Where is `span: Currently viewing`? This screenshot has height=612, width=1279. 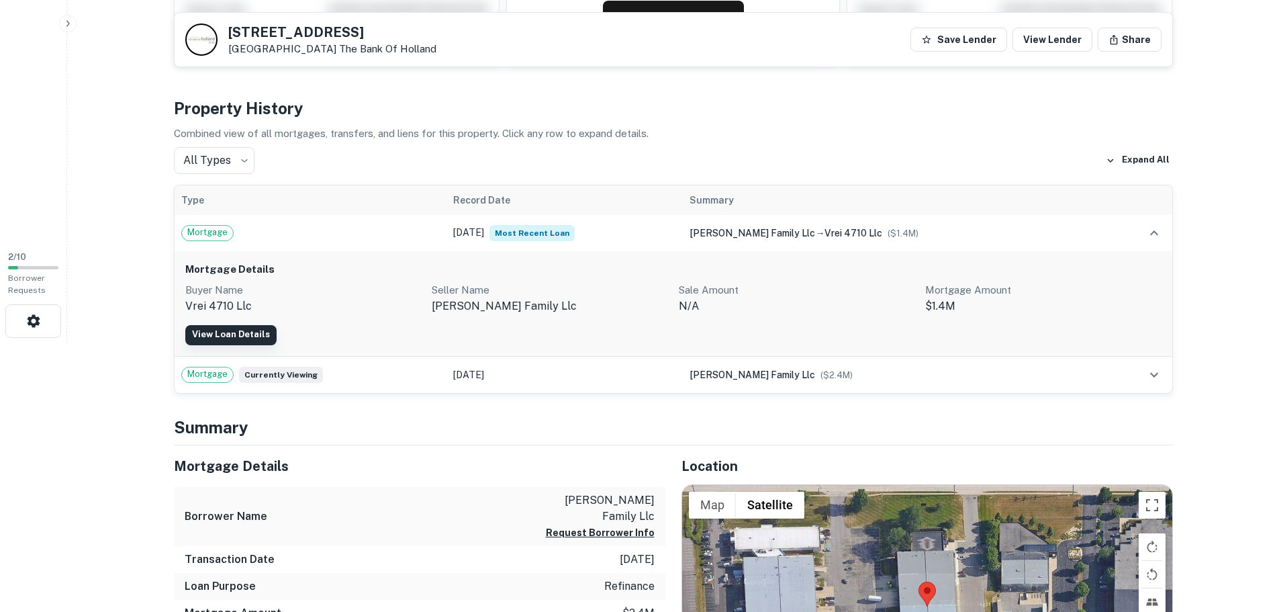
span: Currently viewing is located at coordinates (281, 375).